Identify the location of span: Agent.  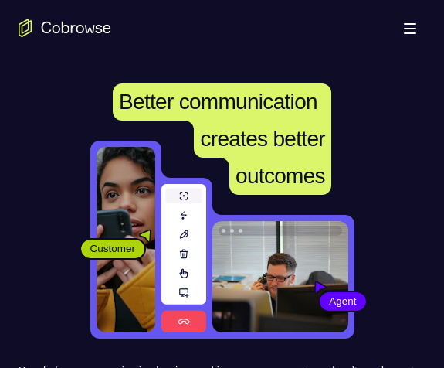
(342, 301).